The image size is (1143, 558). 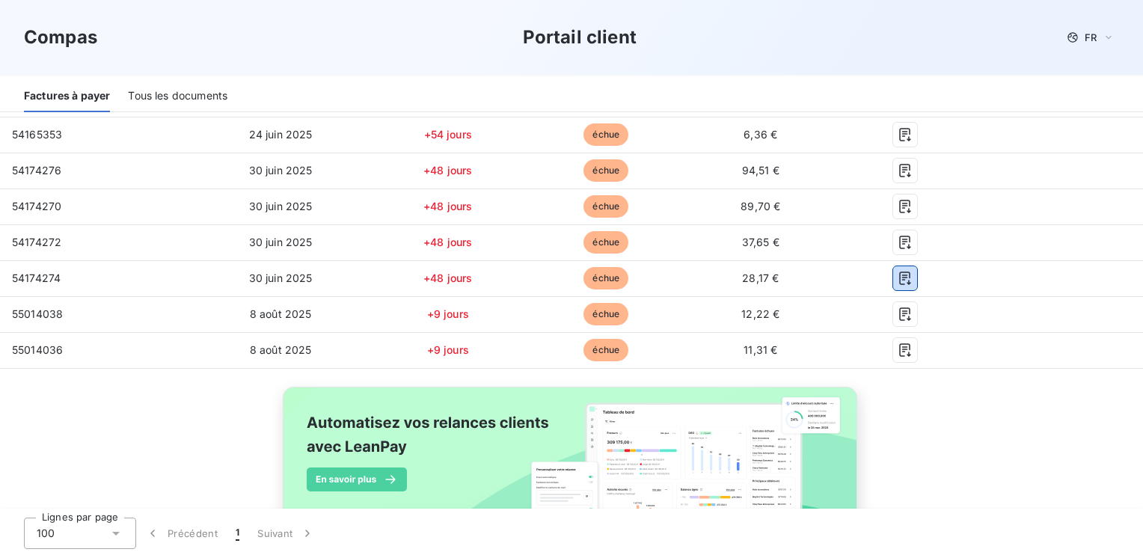 What do you see at coordinates (281, 134) in the screenshot?
I see `span: 24 juin 2025` at bounding box center [281, 134].